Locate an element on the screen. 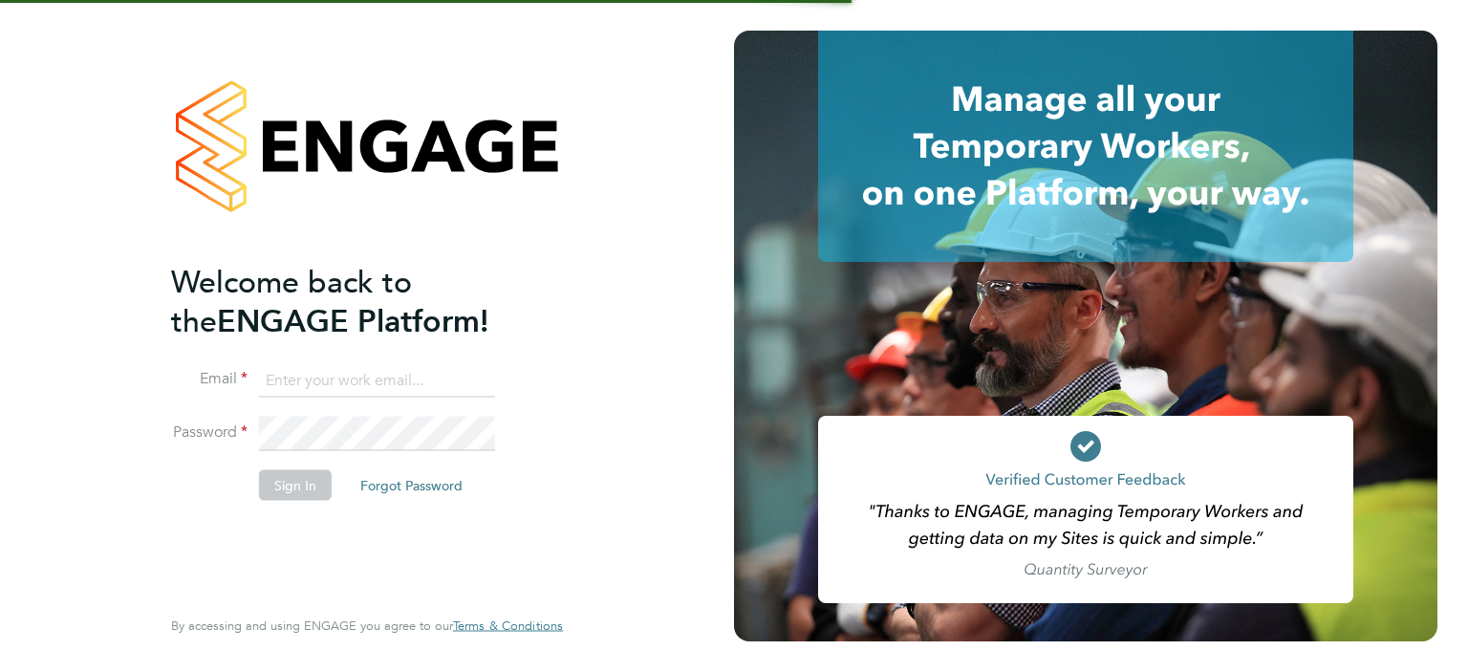  label: Email is located at coordinates (209, 378).